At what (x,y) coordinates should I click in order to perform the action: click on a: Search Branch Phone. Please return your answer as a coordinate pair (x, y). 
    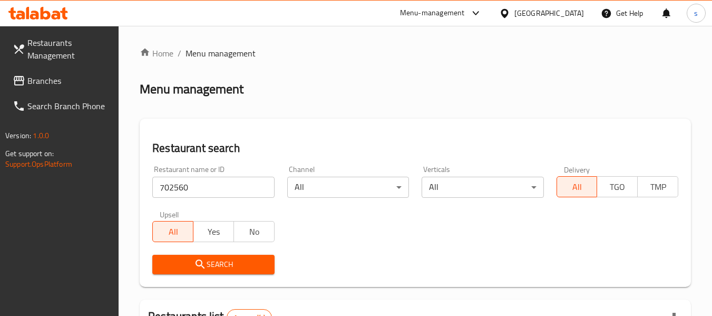
    Looking at the image, I should click on (62, 106).